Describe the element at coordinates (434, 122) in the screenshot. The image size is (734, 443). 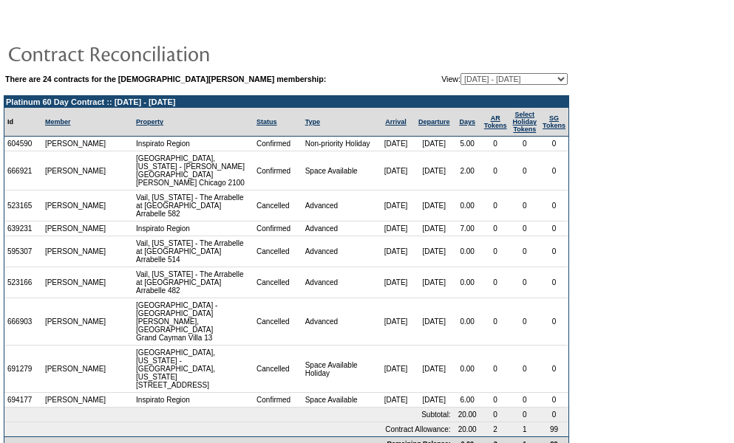
I see `a: Departure` at that location.